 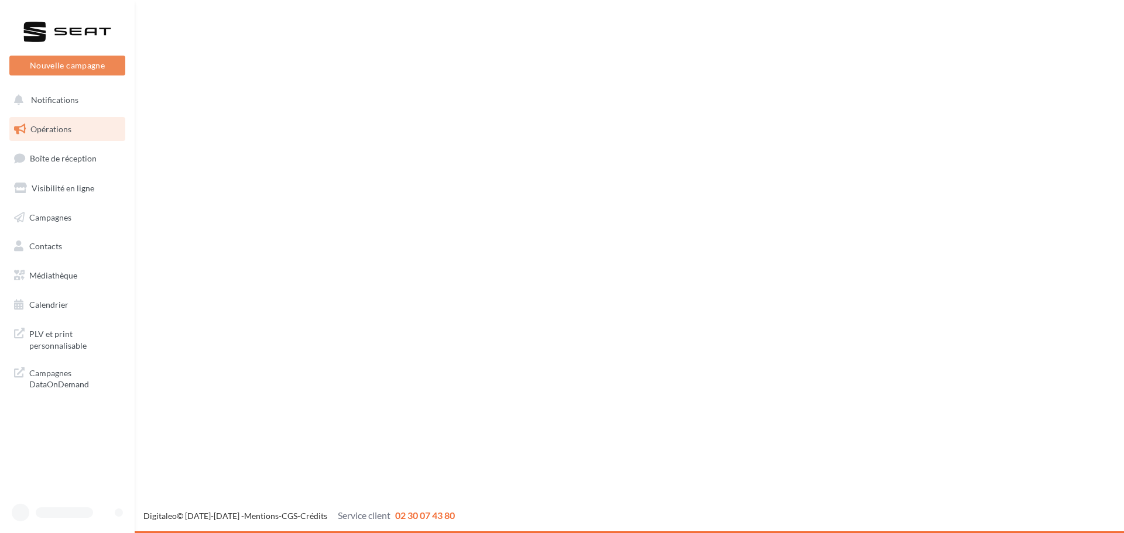 What do you see at coordinates (63, 158) in the screenshot?
I see `span: Boîte de réception` at bounding box center [63, 158].